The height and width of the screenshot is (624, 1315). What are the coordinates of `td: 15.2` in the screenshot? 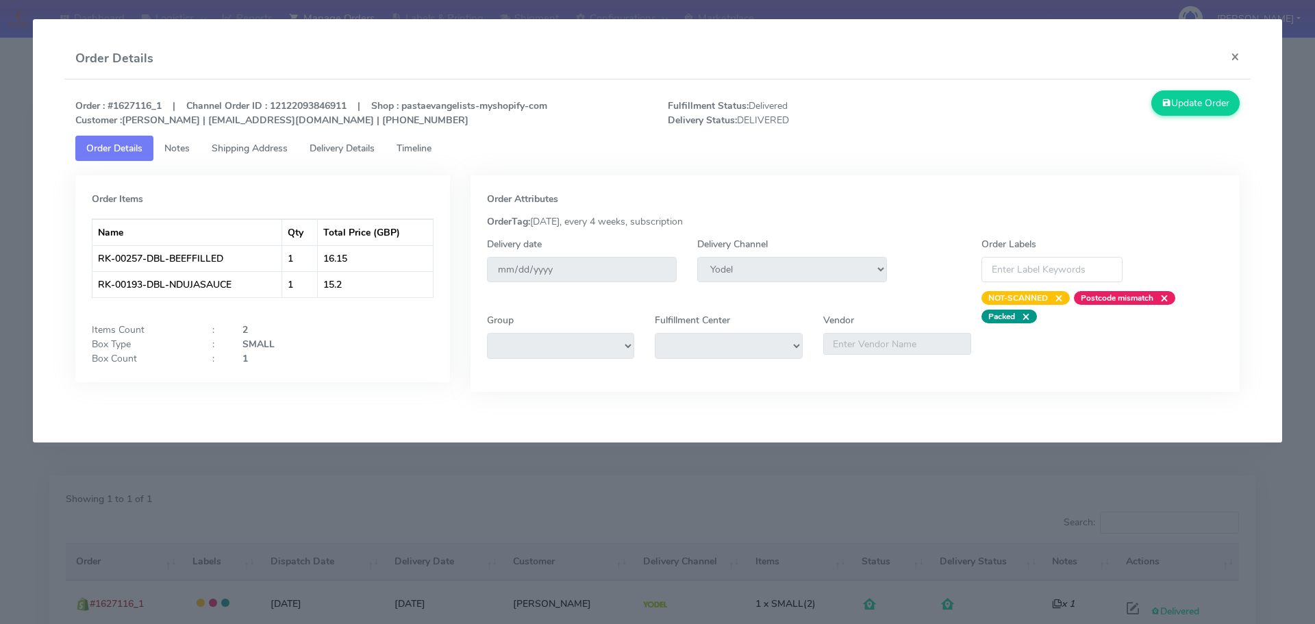 It's located at (375, 284).